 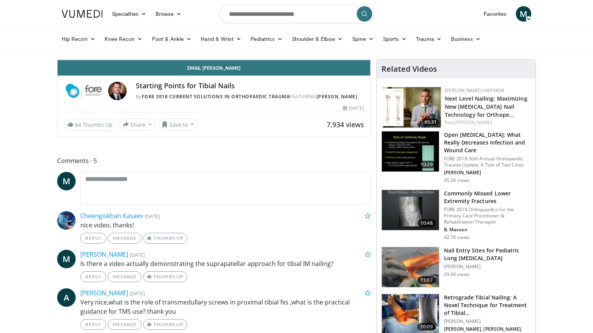 What do you see at coordinates (214, 60) in the screenshot?
I see `video-js: Video Player` at bounding box center [214, 60].